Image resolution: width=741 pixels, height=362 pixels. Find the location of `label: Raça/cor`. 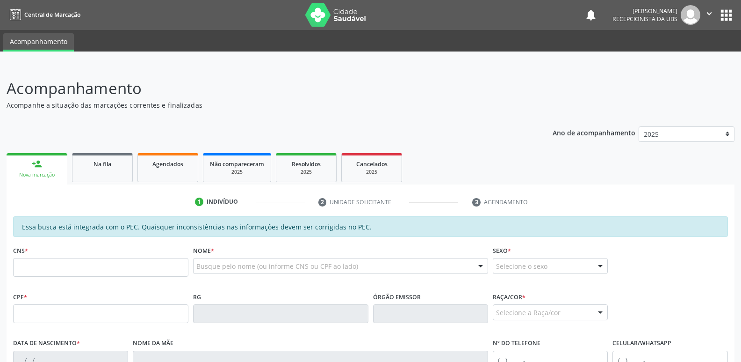

label: Raça/cor is located at coordinates (509, 297).